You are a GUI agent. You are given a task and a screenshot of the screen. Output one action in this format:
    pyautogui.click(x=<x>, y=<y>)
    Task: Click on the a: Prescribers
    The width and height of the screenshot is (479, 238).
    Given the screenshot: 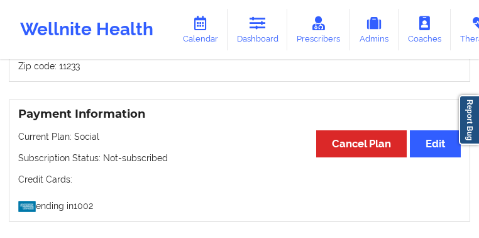 What is the action you would take?
    pyautogui.click(x=318, y=30)
    